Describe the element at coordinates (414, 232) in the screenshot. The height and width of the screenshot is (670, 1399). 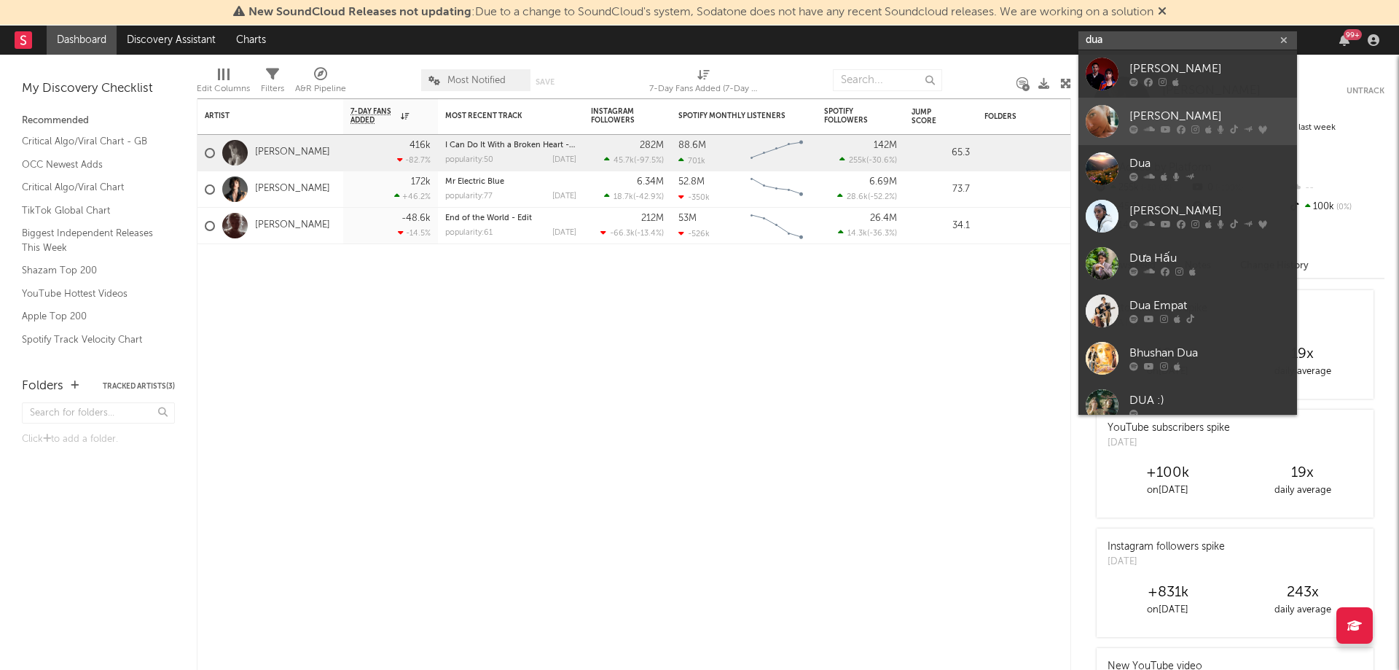
I see `div: -14.5 %` at that location.